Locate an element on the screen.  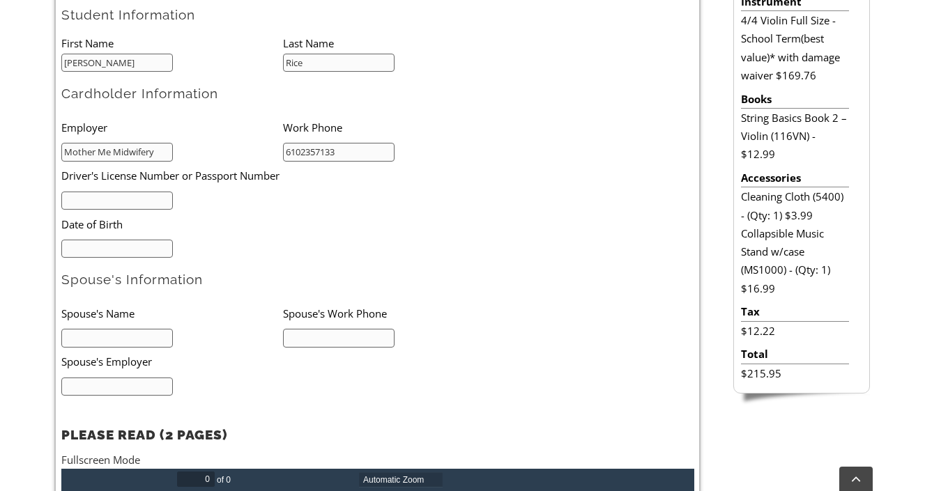
li: Spouse's Work Phone is located at coordinates (394, 313).